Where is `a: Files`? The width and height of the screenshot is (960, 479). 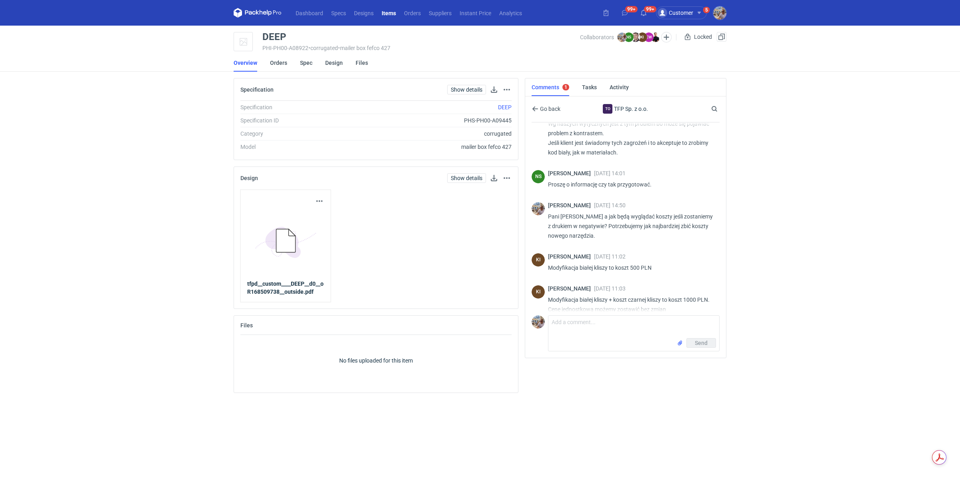 a: Files is located at coordinates (362, 63).